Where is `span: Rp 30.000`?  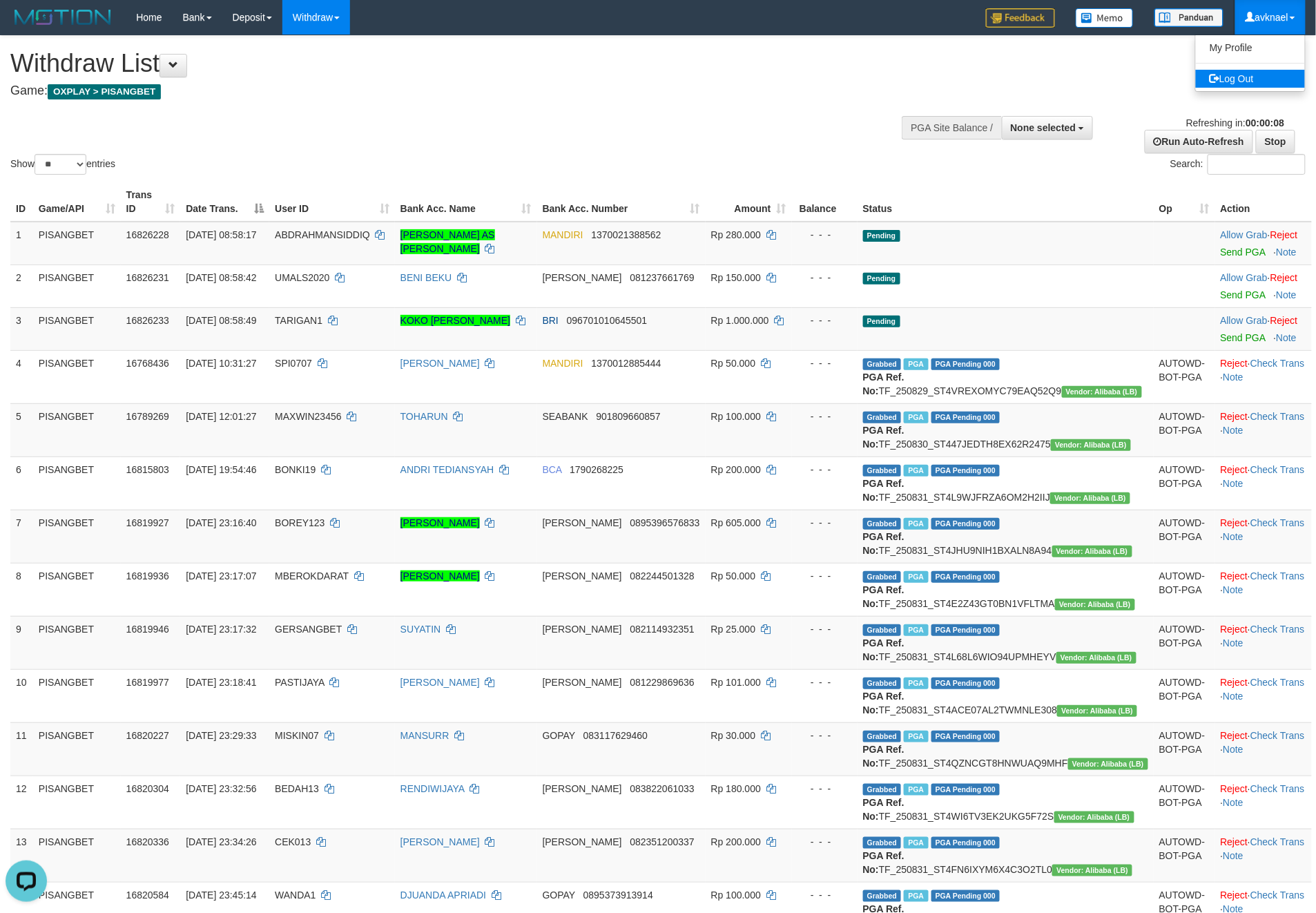
span: Rp 30.000 is located at coordinates (734, 735).